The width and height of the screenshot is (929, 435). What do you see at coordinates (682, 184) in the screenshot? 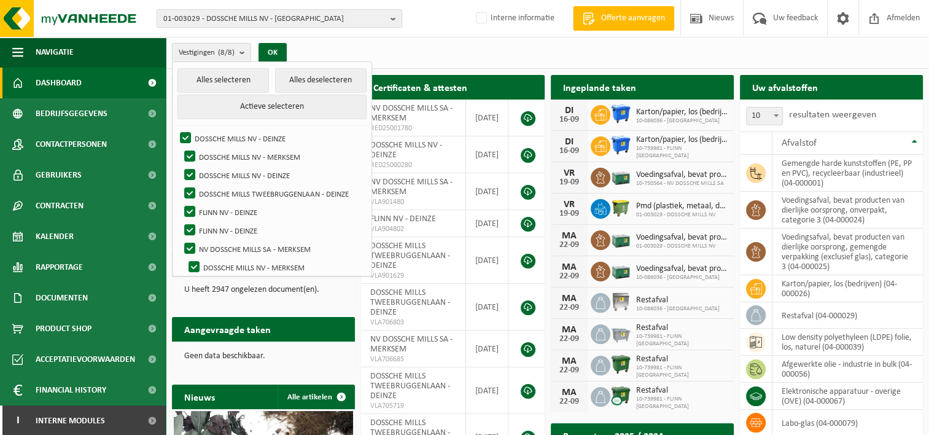
I see `span: 10-750564 - NV DOSSCHE MILLS SA` at bounding box center [682, 184].